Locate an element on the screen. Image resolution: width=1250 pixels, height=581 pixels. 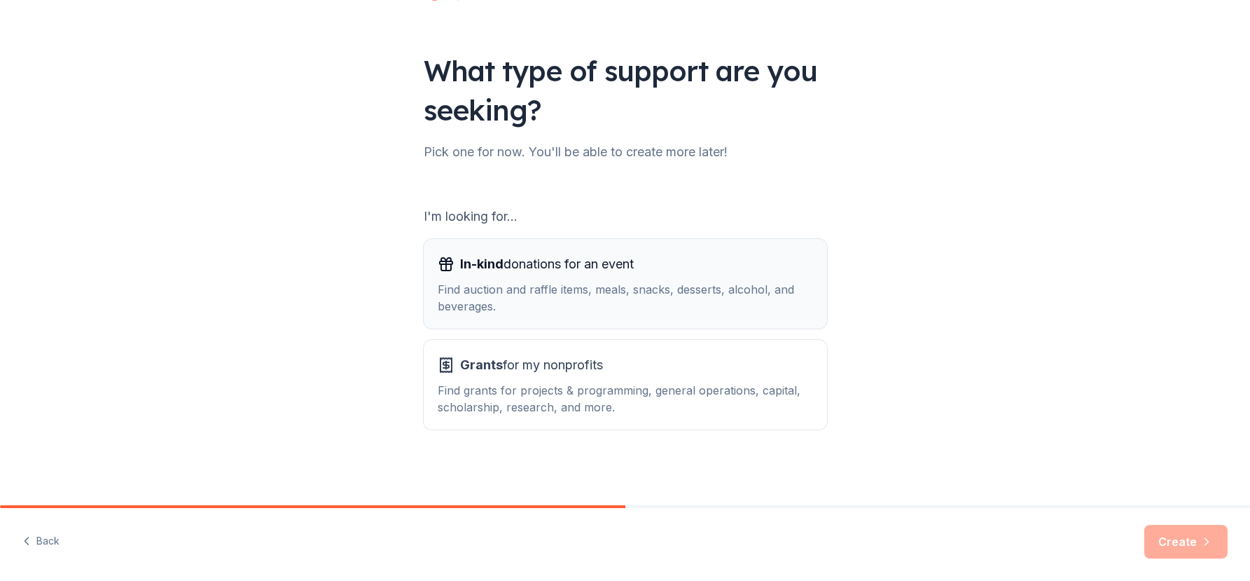
div: Find grants for projects & programming, general operations, capital, scholarship, research, and m... is located at coordinates (625, 399).